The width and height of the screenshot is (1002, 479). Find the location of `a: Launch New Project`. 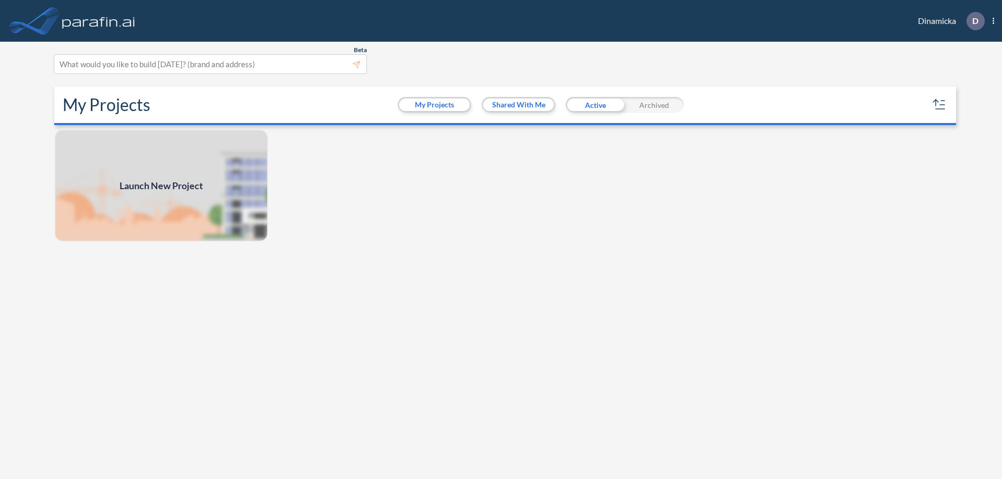

a: Launch New Project is located at coordinates (161, 186).